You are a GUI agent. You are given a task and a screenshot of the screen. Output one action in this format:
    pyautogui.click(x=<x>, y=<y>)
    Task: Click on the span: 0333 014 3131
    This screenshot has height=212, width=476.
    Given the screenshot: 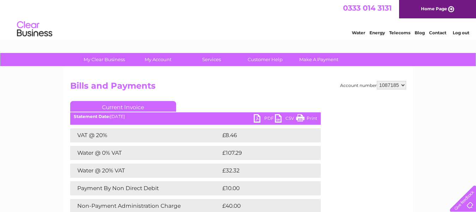 What is the action you would take?
    pyautogui.click(x=368, y=8)
    